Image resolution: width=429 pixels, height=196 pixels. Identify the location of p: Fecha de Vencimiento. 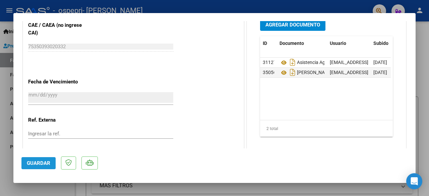
(60, 82).